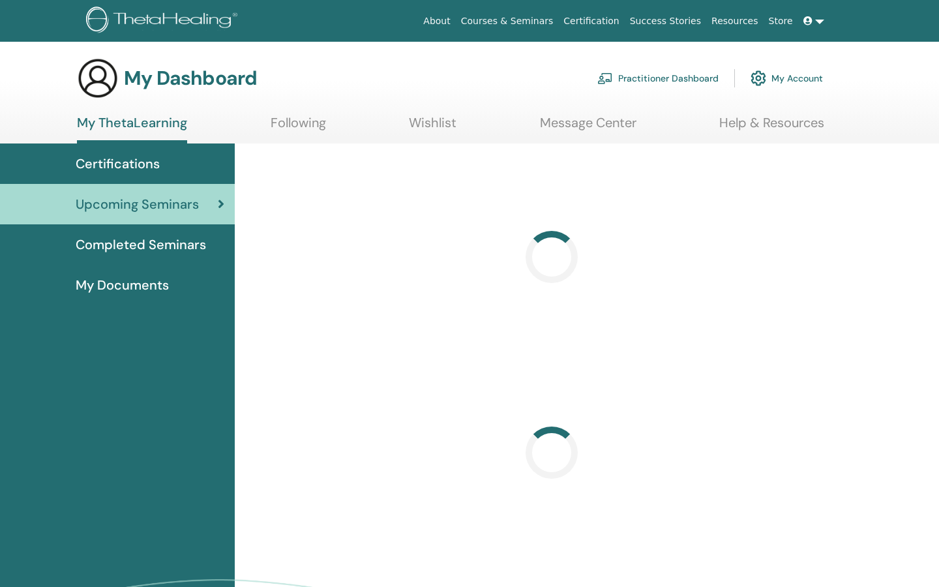  What do you see at coordinates (508, 21) in the screenshot?
I see `a: Courses & Seminars` at bounding box center [508, 21].